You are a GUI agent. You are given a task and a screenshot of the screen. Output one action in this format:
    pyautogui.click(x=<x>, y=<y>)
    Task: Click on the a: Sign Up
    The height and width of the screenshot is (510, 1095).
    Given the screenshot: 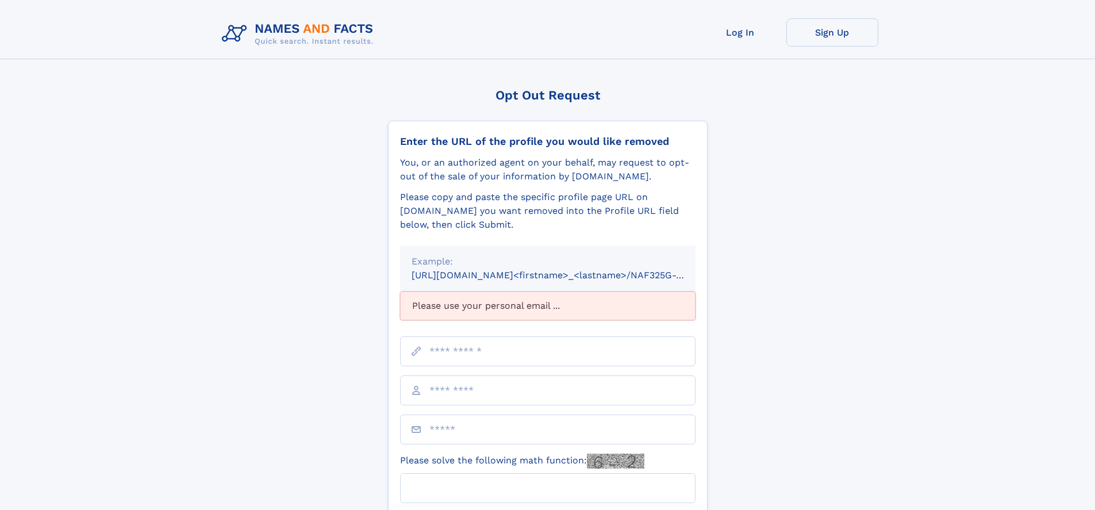 What is the action you would take?
    pyautogui.click(x=833, y=32)
    